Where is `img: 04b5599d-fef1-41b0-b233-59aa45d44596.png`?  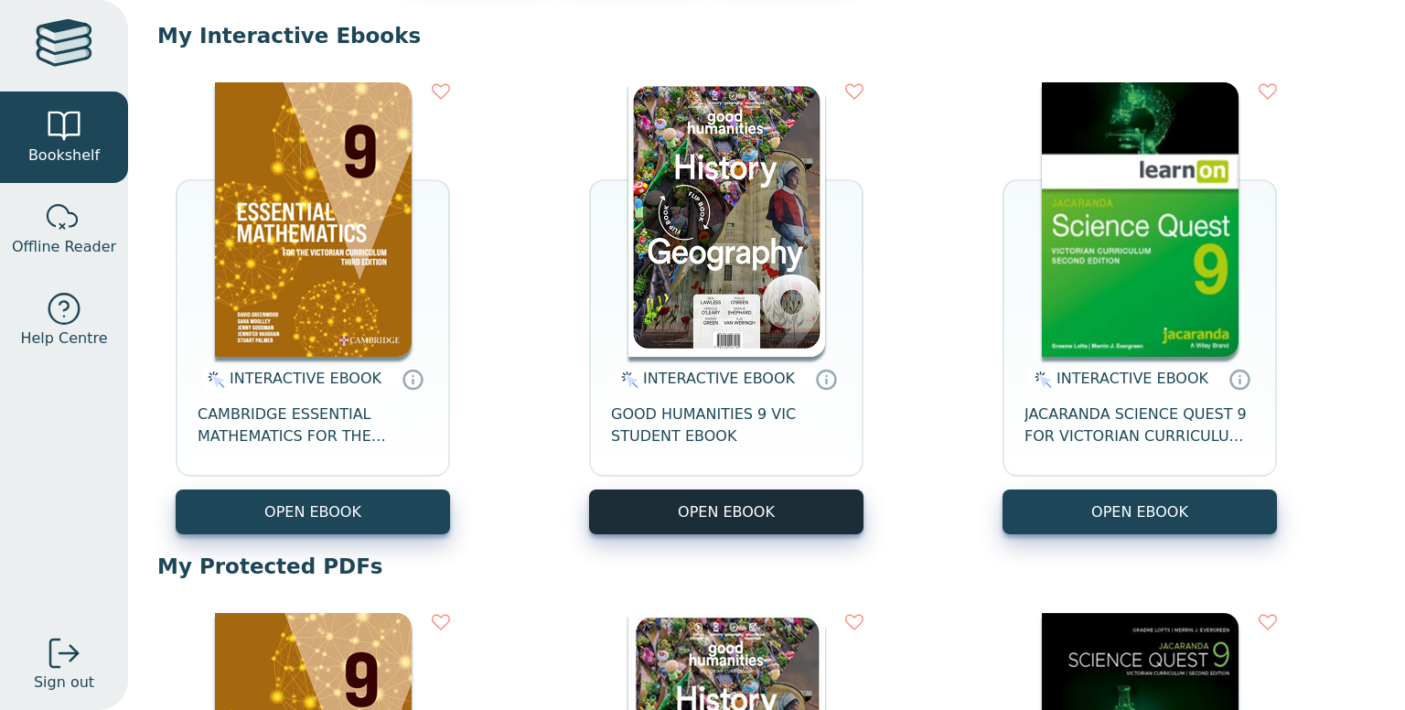 img: 04b5599d-fef1-41b0-b233-59aa45d44596.png is located at coordinates (313, 220).